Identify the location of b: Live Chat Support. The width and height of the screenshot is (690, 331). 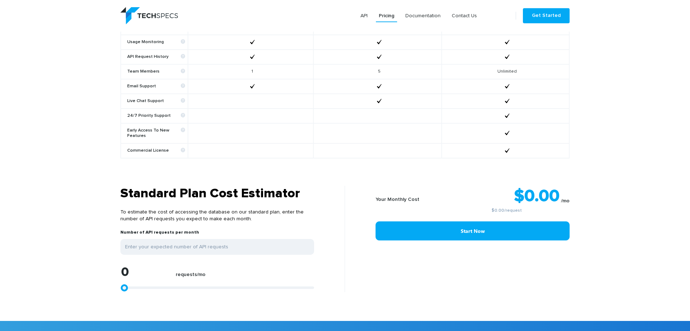
(156, 101).